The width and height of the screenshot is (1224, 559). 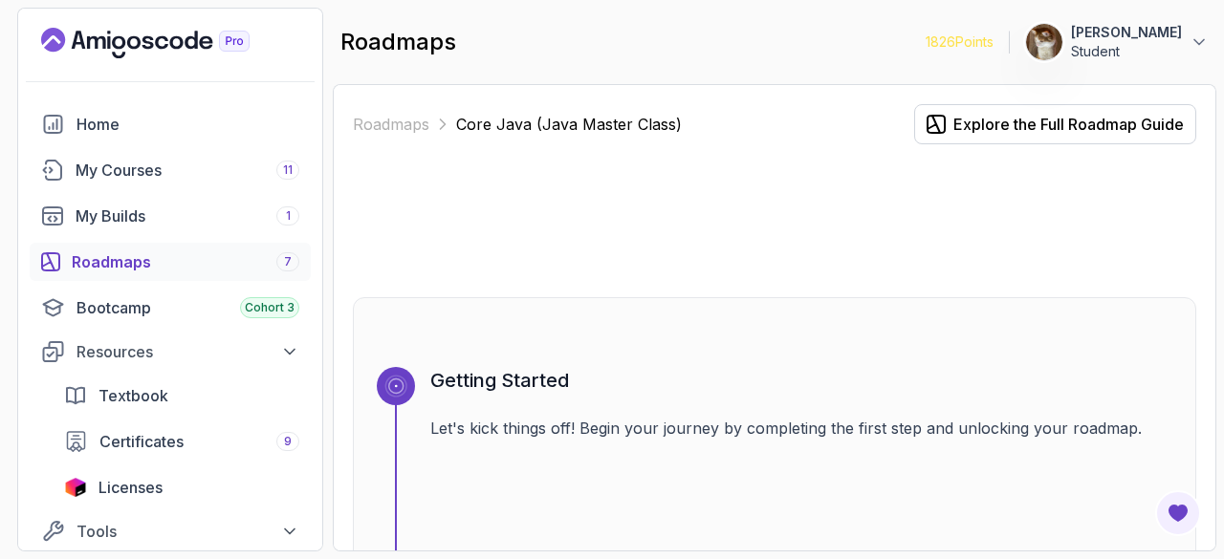 What do you see at coordinates (187, 352) in the screenshot?
I see `div: Resources` at bounding box center [187, 352].